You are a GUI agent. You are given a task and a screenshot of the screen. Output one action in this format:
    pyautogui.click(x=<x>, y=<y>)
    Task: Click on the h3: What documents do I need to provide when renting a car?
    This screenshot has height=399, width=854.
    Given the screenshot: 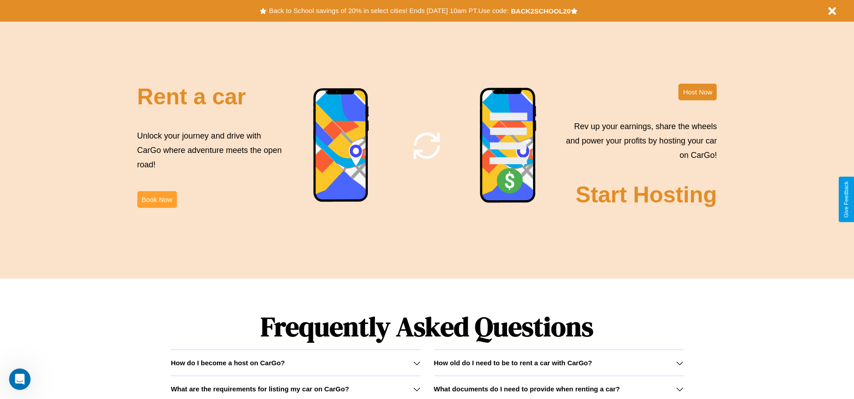 What is the action you would take?
    pyautogui.click(x=527, y=389)
    